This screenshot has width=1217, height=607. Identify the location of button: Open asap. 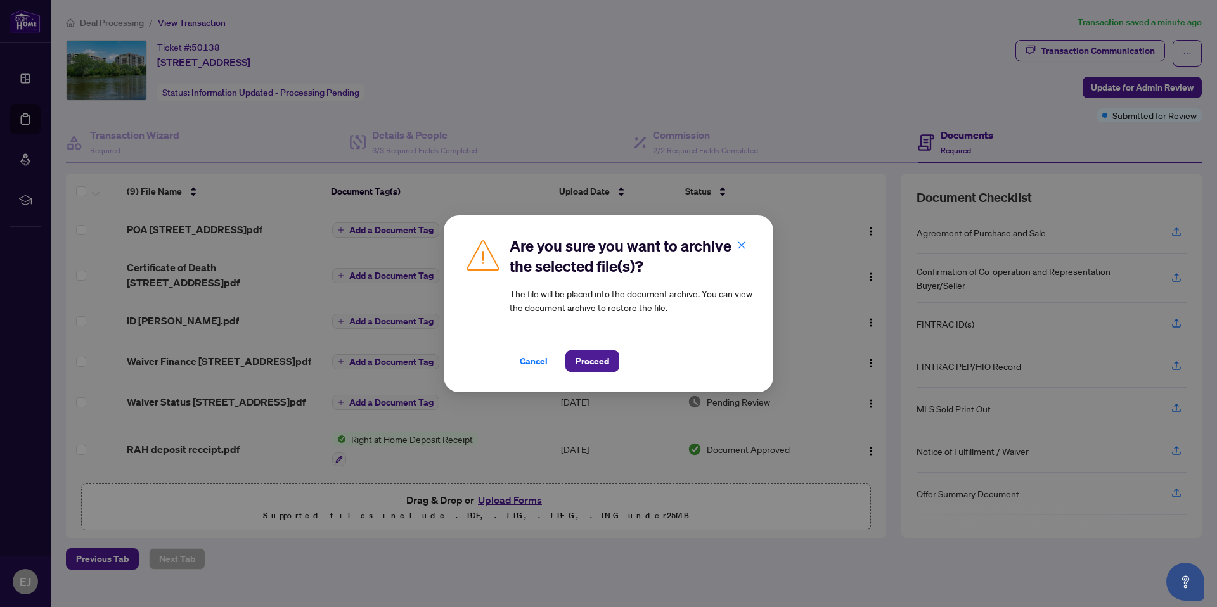
(1185, 582).